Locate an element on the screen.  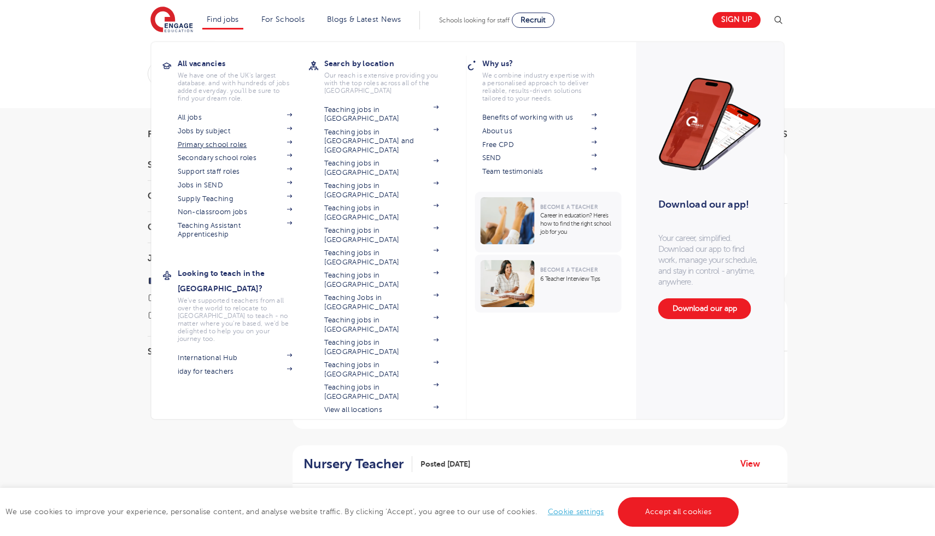
a: Sign up is located at coordinates (736, 20).